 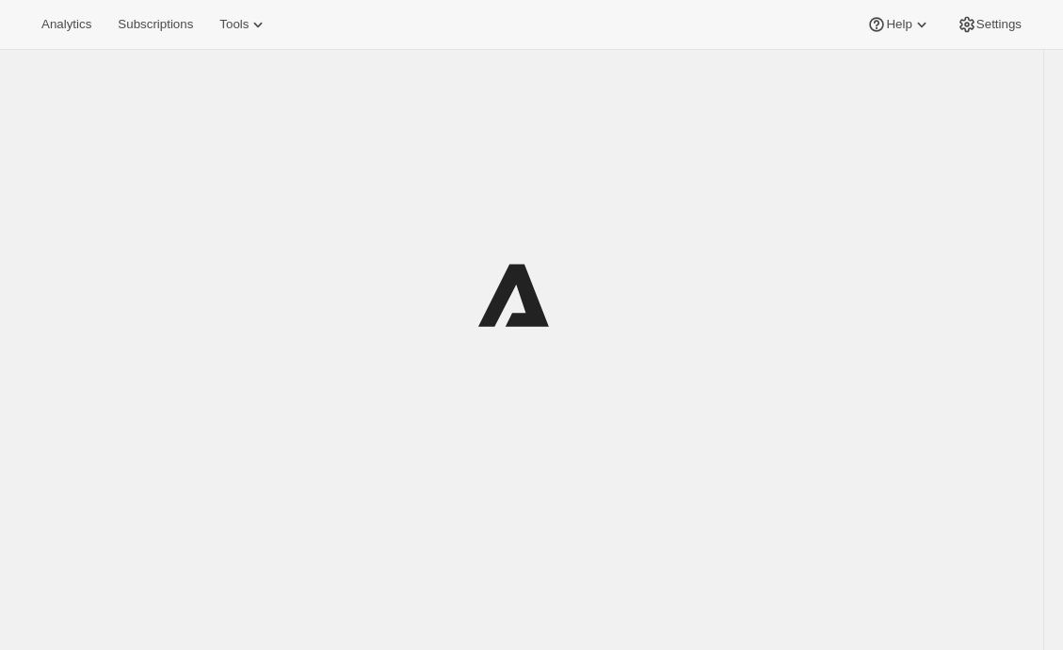 What do you see at coordinates (233, 24) in the screenshot?
I see `span: Tools` at bounding box center [233, 24].